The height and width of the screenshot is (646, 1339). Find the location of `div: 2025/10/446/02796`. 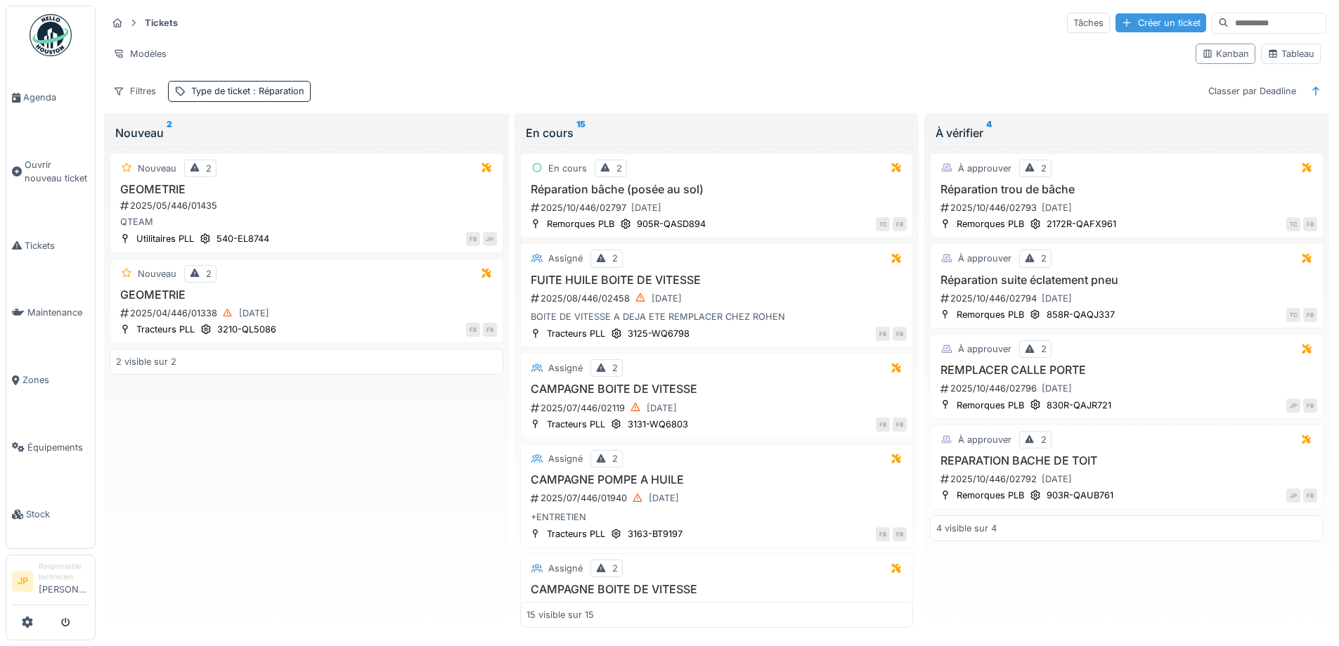

div: 2025/10/446/02796 is located at coordinates (1128, 388).